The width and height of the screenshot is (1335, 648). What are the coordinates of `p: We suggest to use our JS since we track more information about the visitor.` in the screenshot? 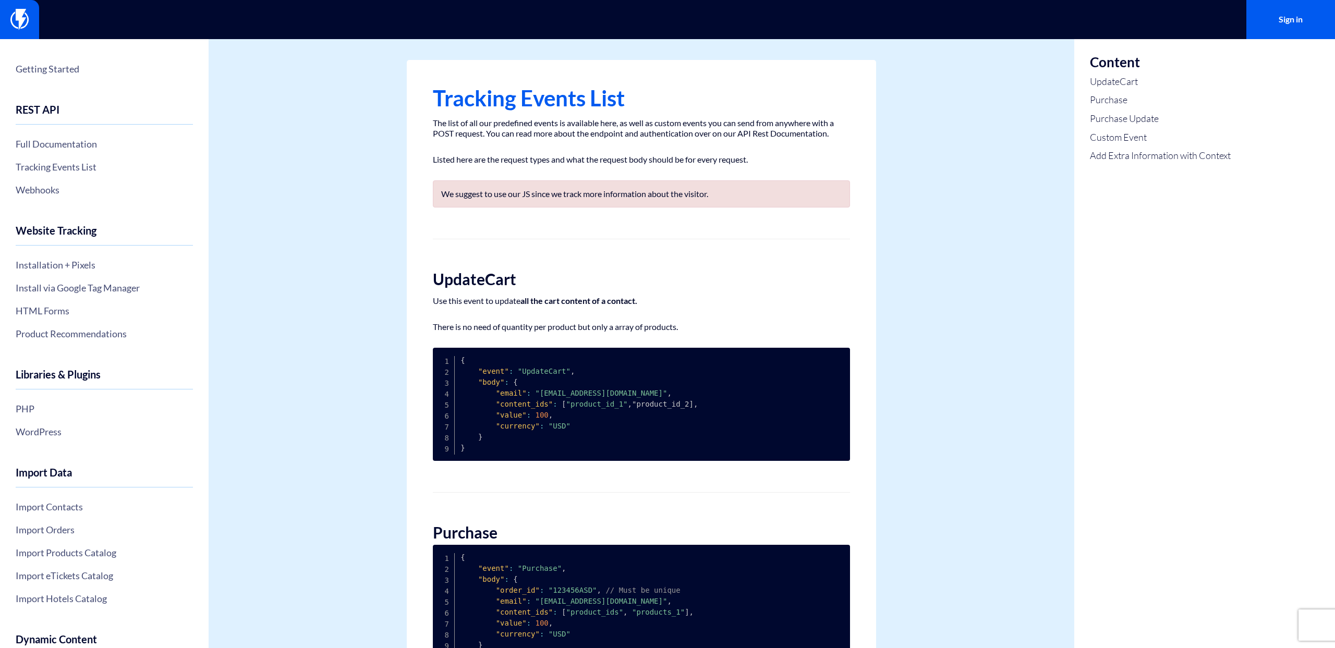 It's located at (642, 194).